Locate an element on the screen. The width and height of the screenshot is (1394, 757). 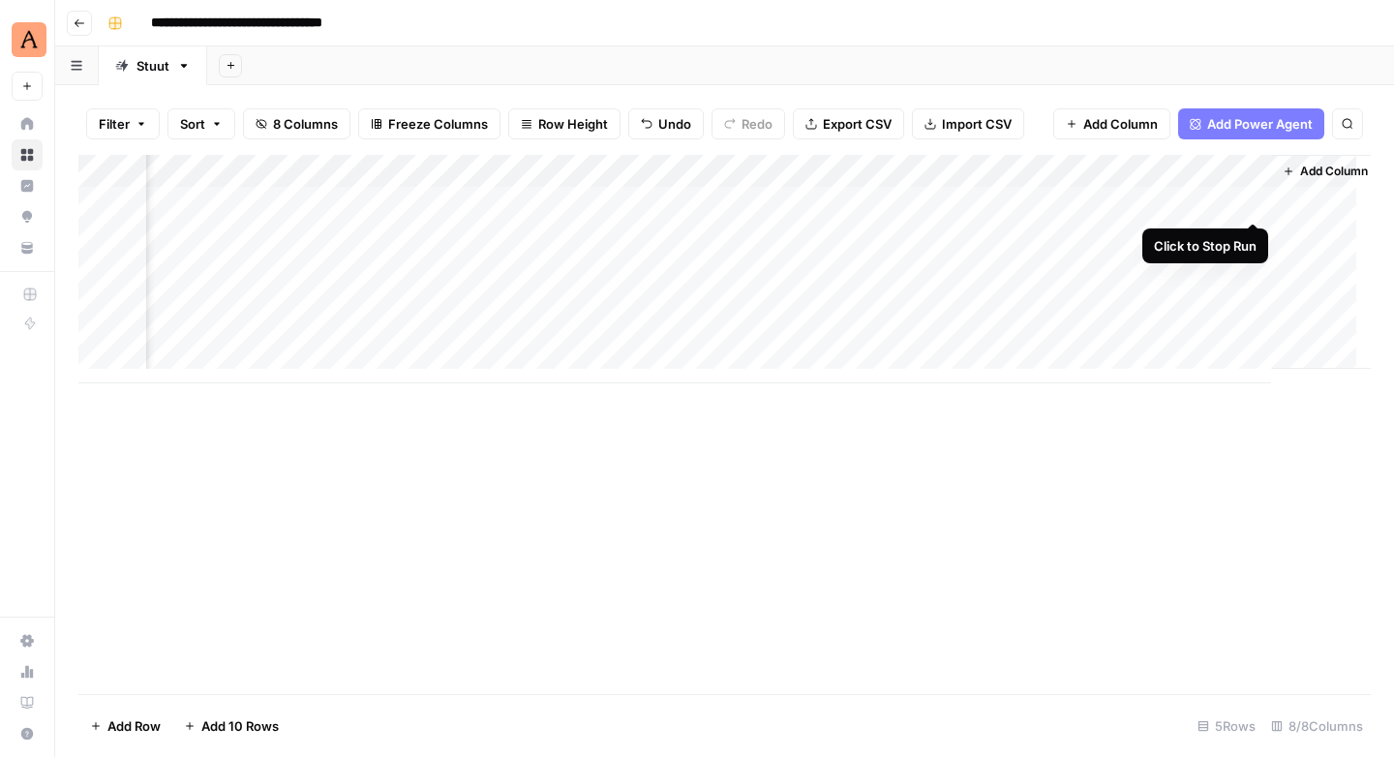
span: Add Power Agent is located at coordinates (1259, 124).